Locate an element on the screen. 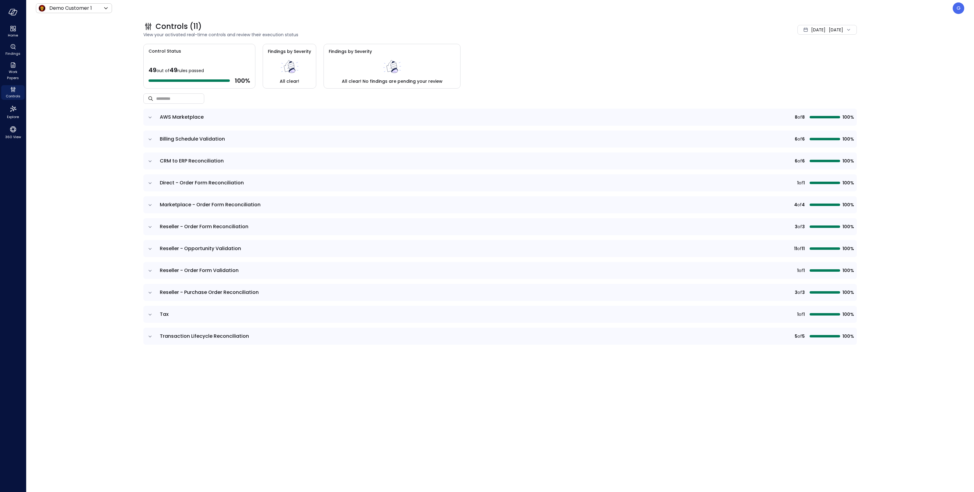 This screenshot has width=974, height=492. span: All clear! is located at coordinates (290, 81).